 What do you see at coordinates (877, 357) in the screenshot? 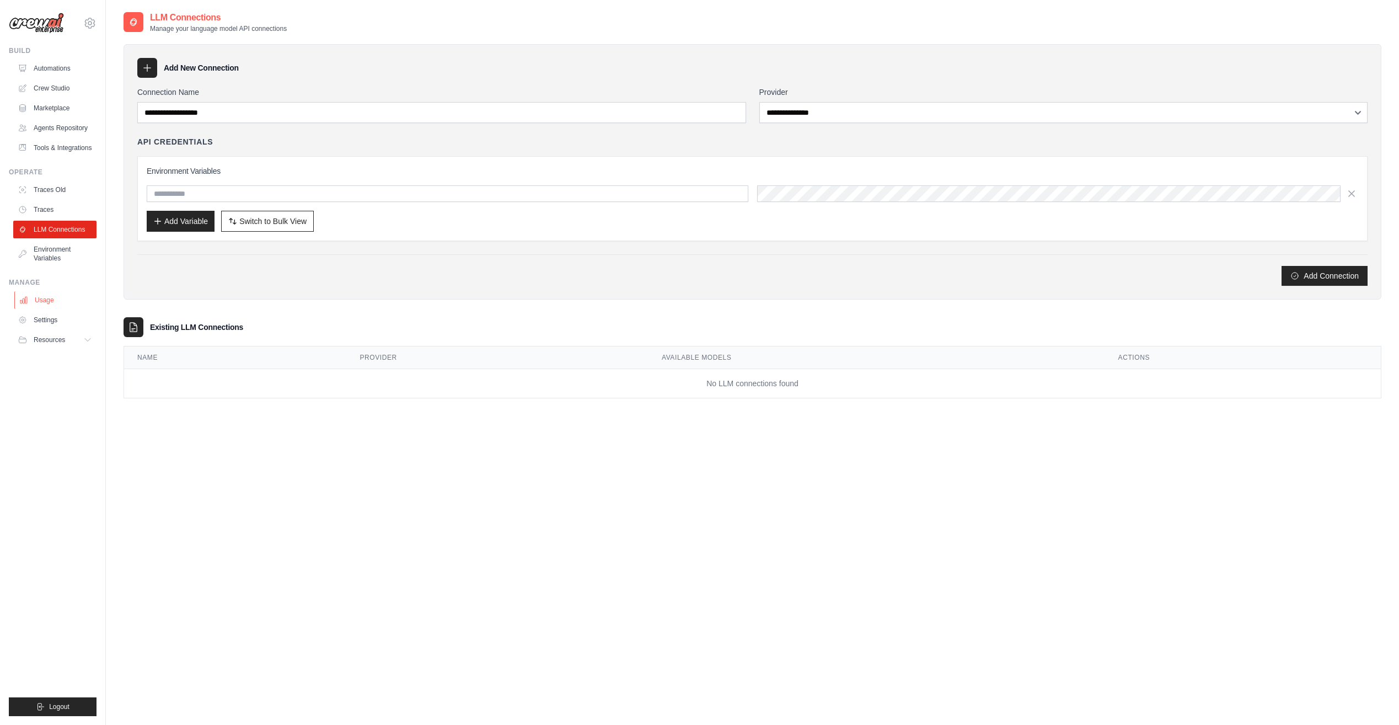
I see `th: Available Models` at bounding box center [877, 357].